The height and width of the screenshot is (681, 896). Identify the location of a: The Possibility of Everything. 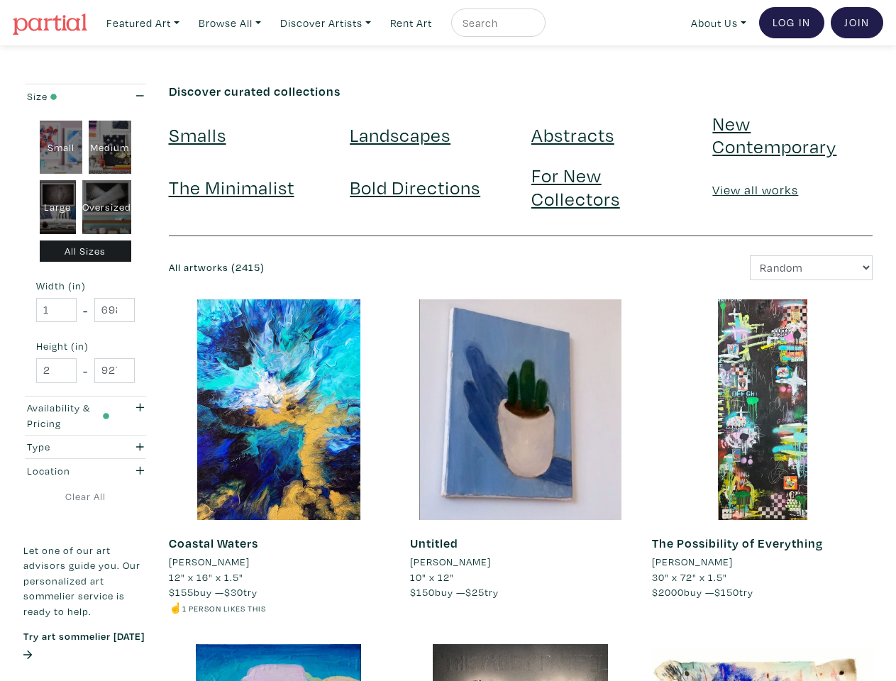
(737, 543).